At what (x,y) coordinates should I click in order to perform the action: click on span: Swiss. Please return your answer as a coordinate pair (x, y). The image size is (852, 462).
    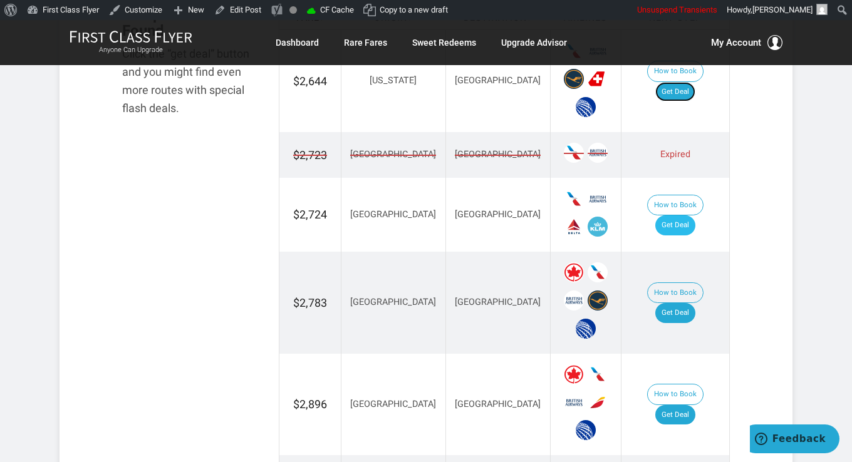
    Looking at the image, I should click on (598, 79).